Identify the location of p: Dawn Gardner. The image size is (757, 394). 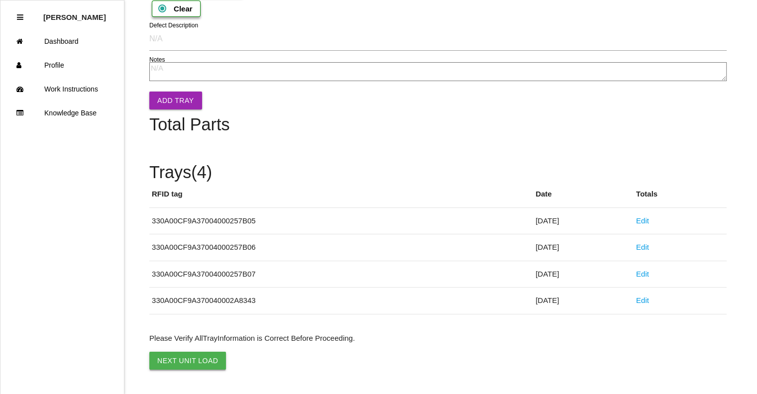
(75, 13).